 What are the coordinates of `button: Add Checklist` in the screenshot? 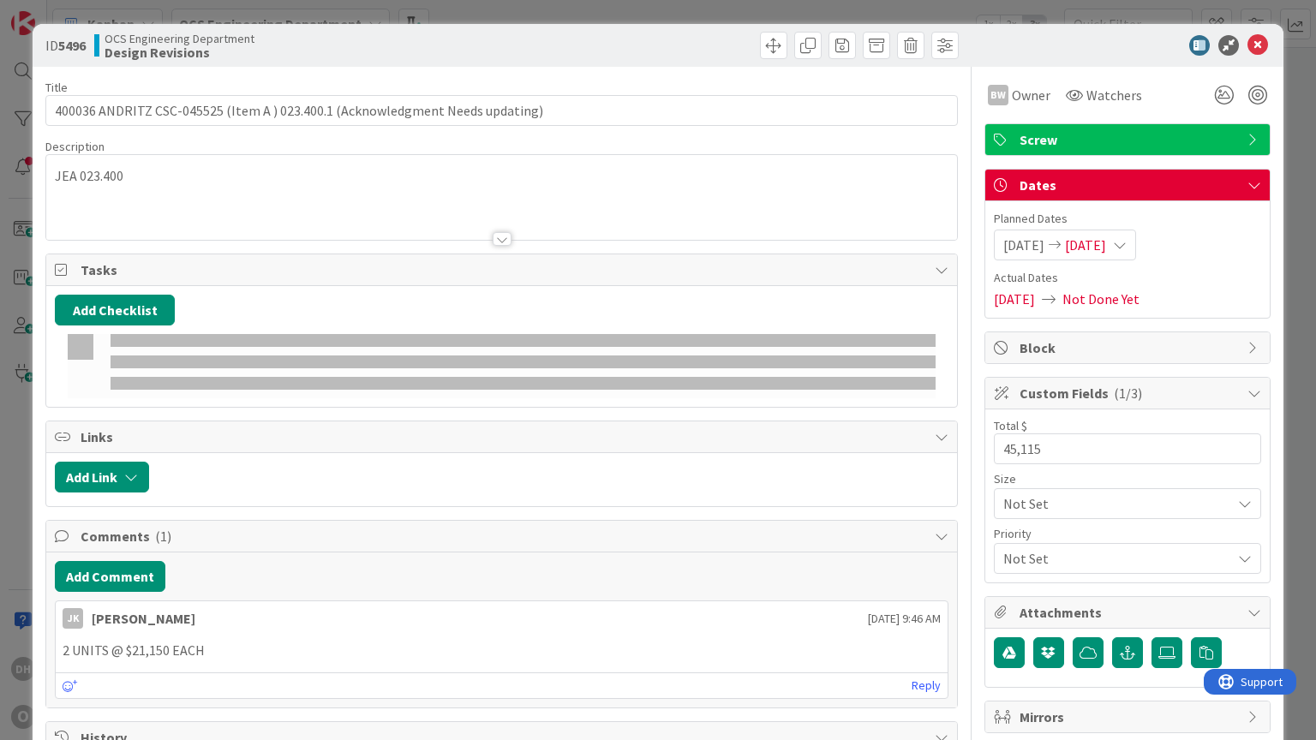 It's located at (115, 310).